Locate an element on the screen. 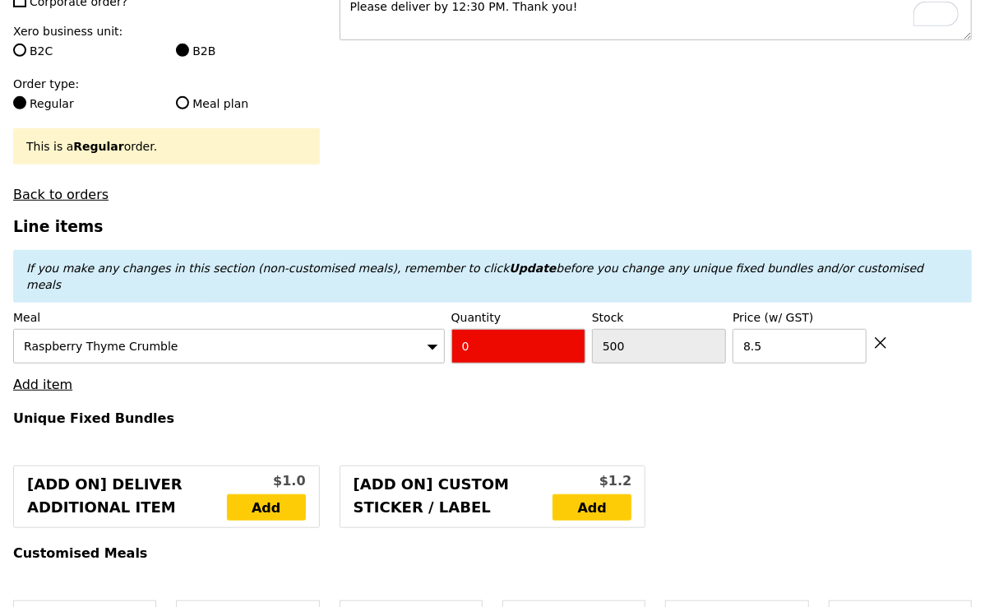 This screenshot has width=985, height=607. label: Meal is located at coordinates (229, 317).